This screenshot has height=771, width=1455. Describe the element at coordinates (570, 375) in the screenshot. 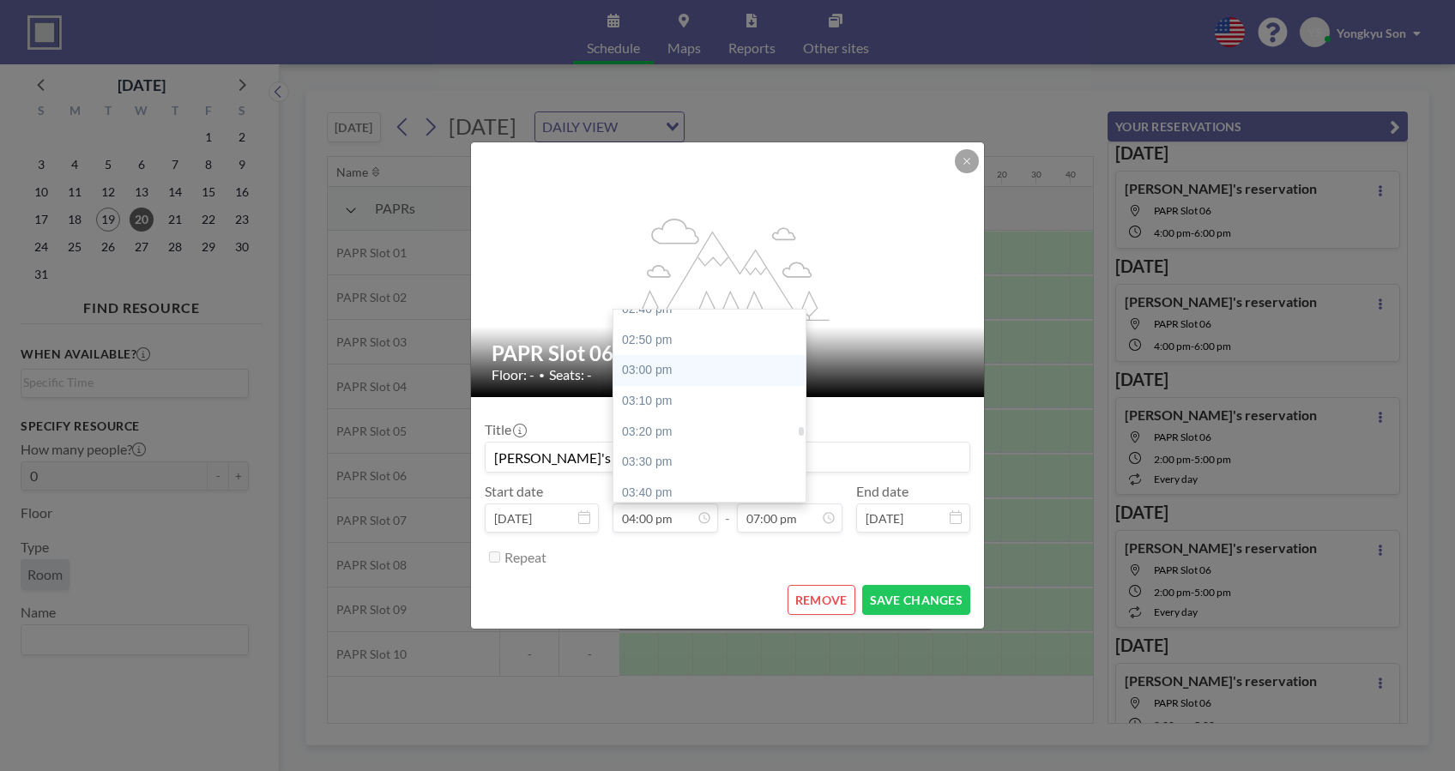

I see `span: Seats: -` at that location.